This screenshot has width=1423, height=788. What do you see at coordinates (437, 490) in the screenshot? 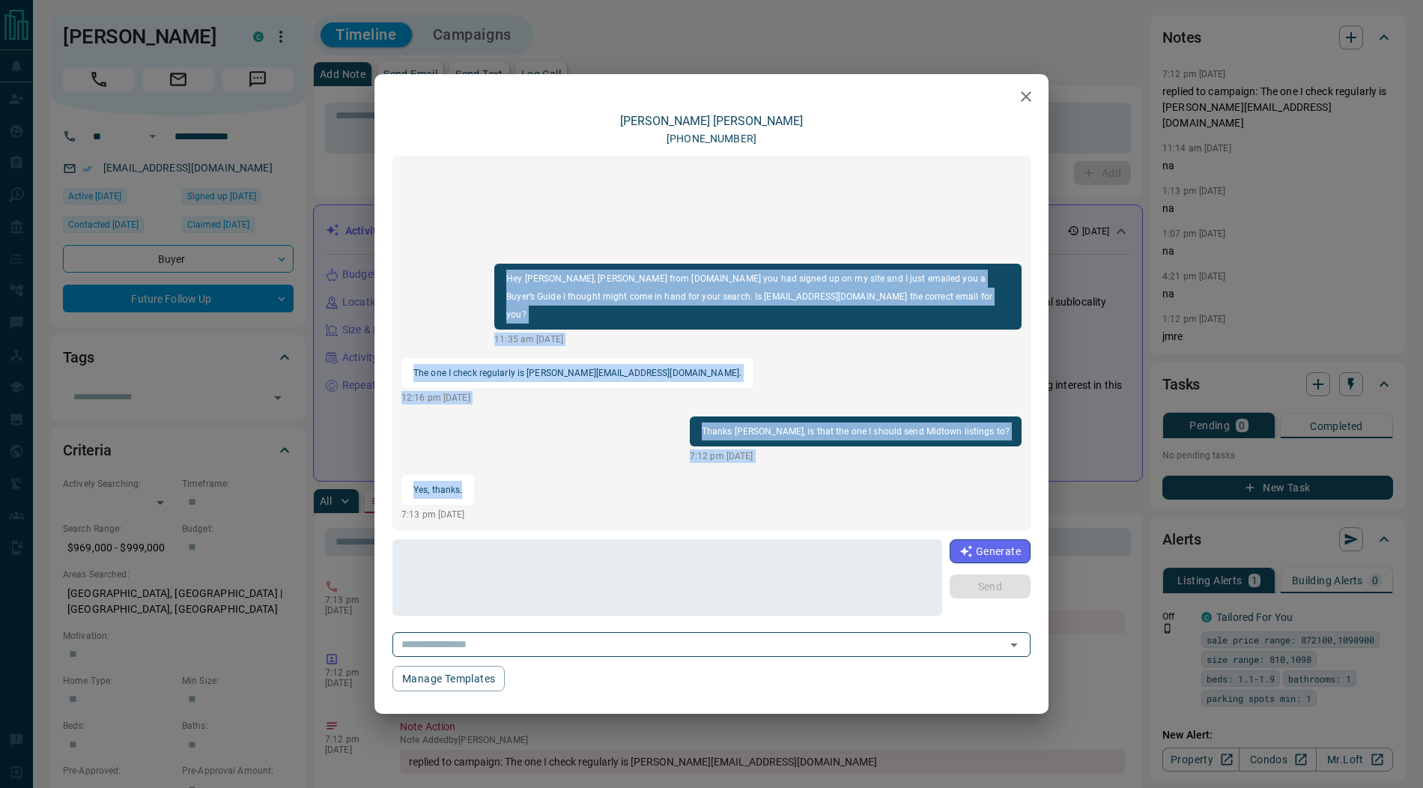
I see `p: Yes, thanks.` at bounding box center [437, 490].